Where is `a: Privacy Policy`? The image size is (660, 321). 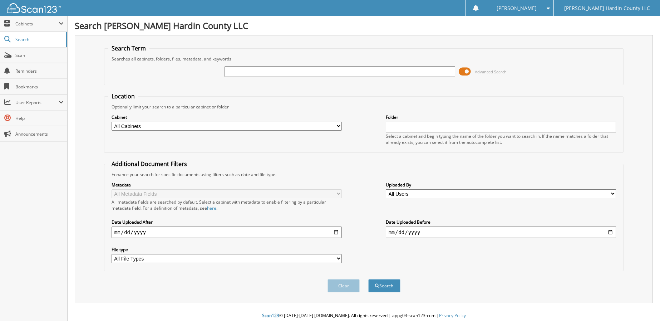 a: Privacy Policy is located at coordinates (453, 315).